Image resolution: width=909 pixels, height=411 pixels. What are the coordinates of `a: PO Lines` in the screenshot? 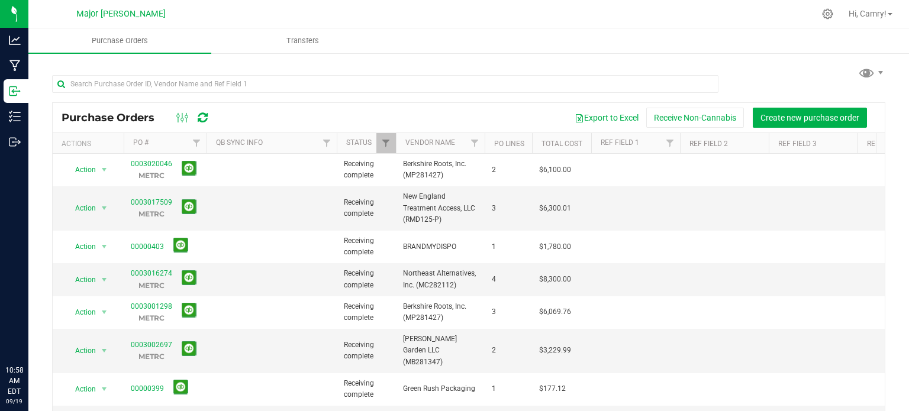 It's located at (509, 144).